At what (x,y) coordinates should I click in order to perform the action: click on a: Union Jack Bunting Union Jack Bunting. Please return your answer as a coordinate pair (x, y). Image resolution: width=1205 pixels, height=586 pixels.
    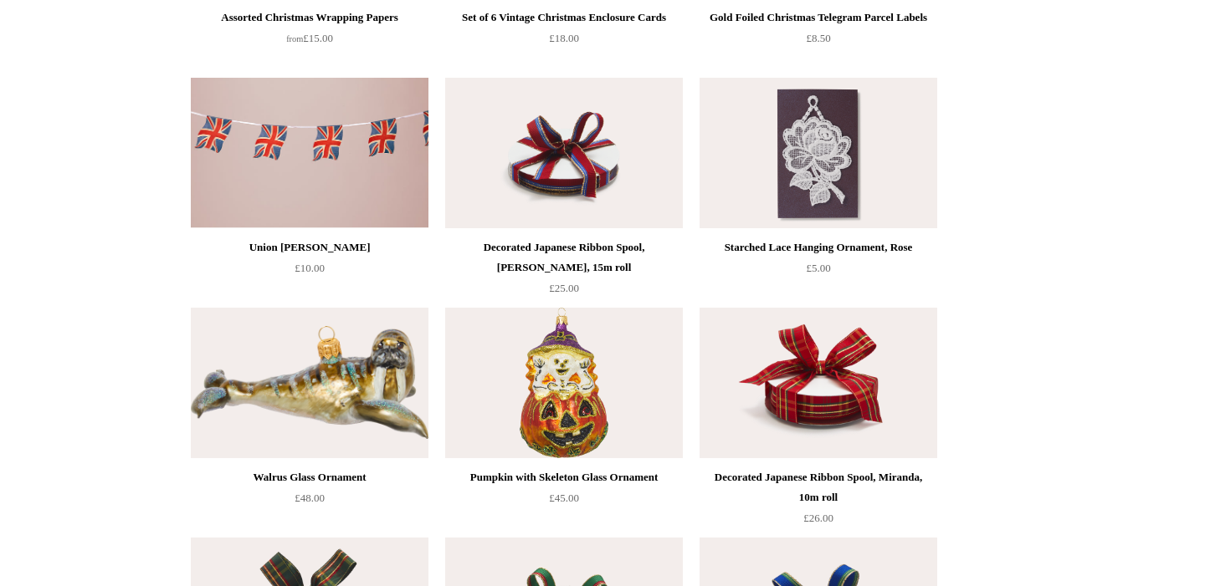
    Looking at the image, I should click on (310, 153).